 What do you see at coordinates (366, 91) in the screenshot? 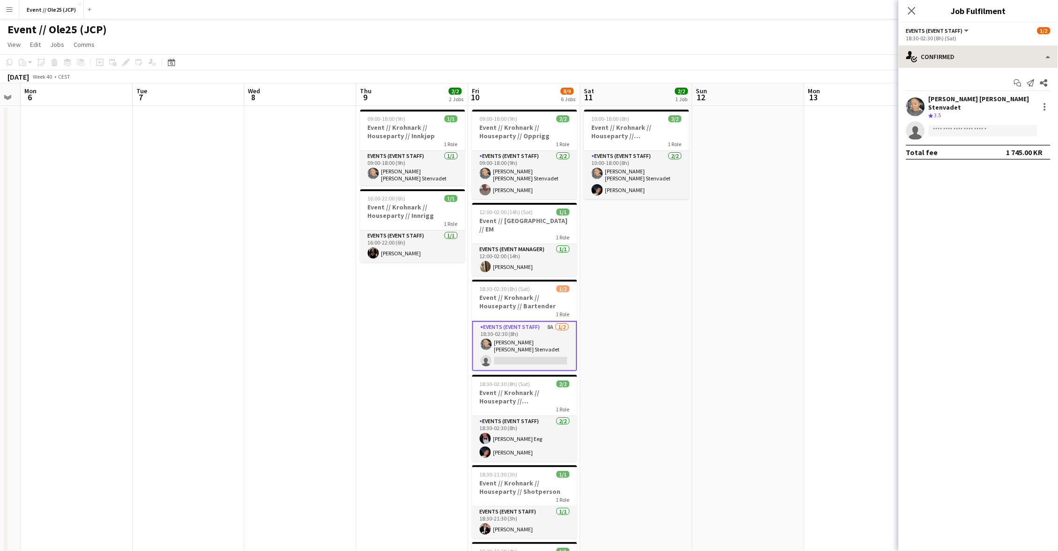
I see `span: Thu` at bounding box center [366, 91].